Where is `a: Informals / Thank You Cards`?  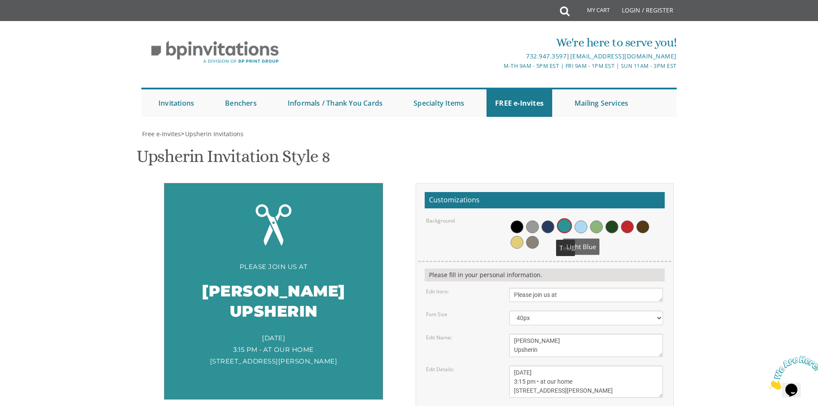 a: Informals / Thank You Cards is located at coordinates (335, 103).